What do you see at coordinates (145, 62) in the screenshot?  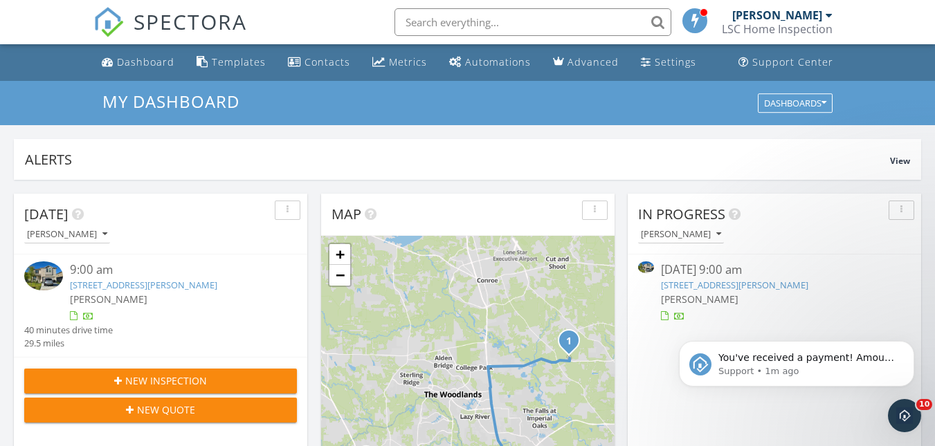 I see `div: Dashboard` at bounding box center [145, 62].